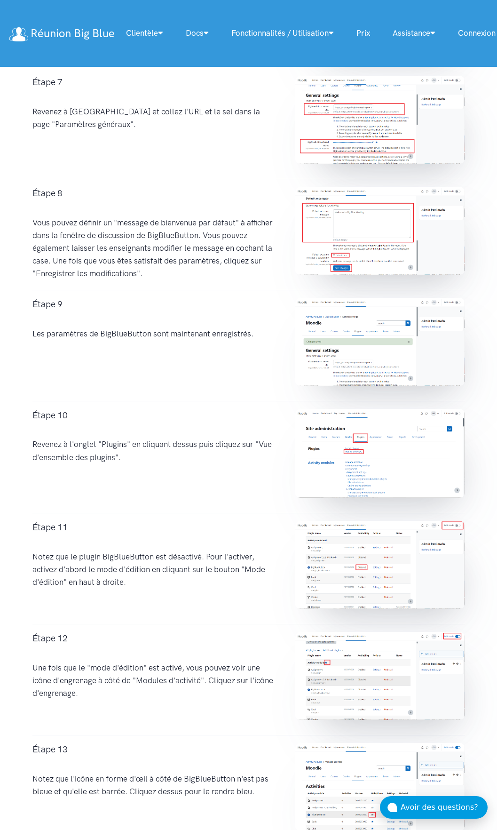 The width and height of the screenshot is (497, 830). Describe the element at coordinates (434, 807) in the screenshot. I see `button: Avoir des questions?` at that location.